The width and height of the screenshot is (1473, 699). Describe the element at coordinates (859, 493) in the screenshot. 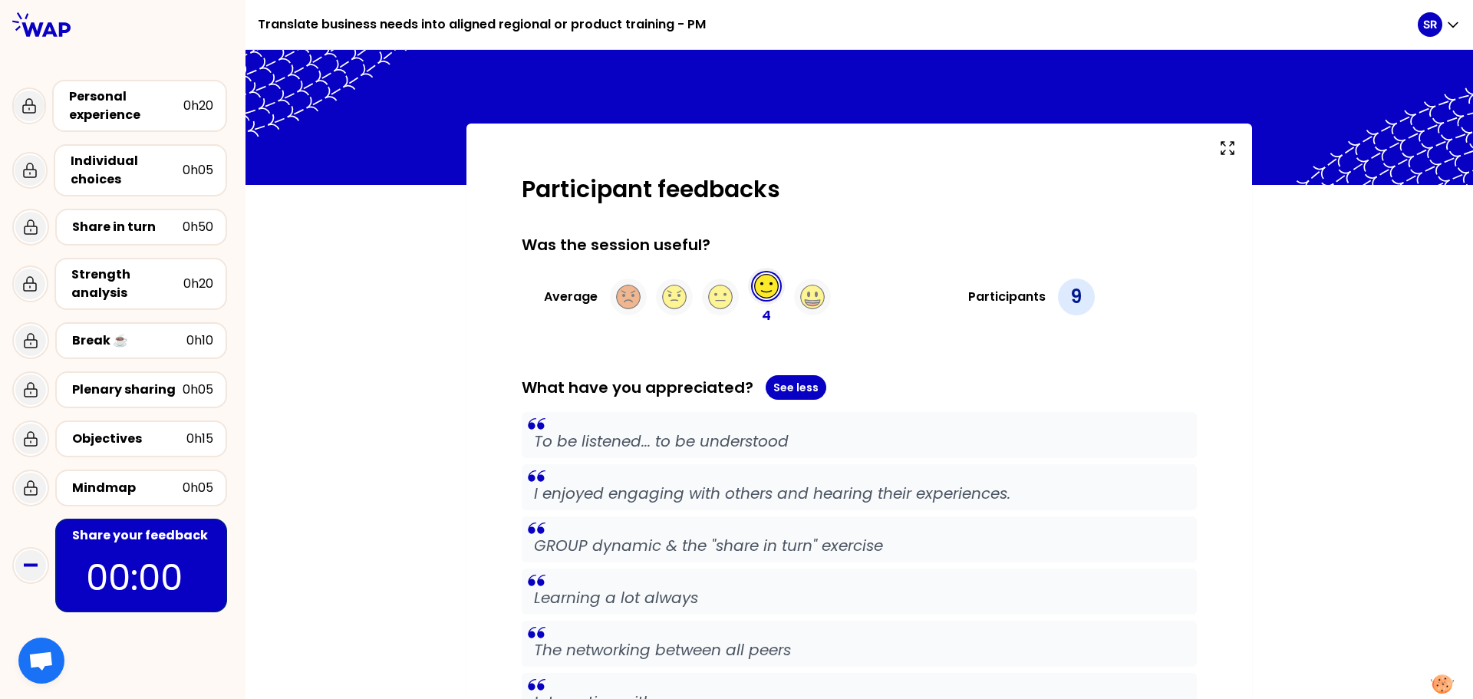

I see `p: I enjoyed engaging with others and hearing their experiences.` at that location.